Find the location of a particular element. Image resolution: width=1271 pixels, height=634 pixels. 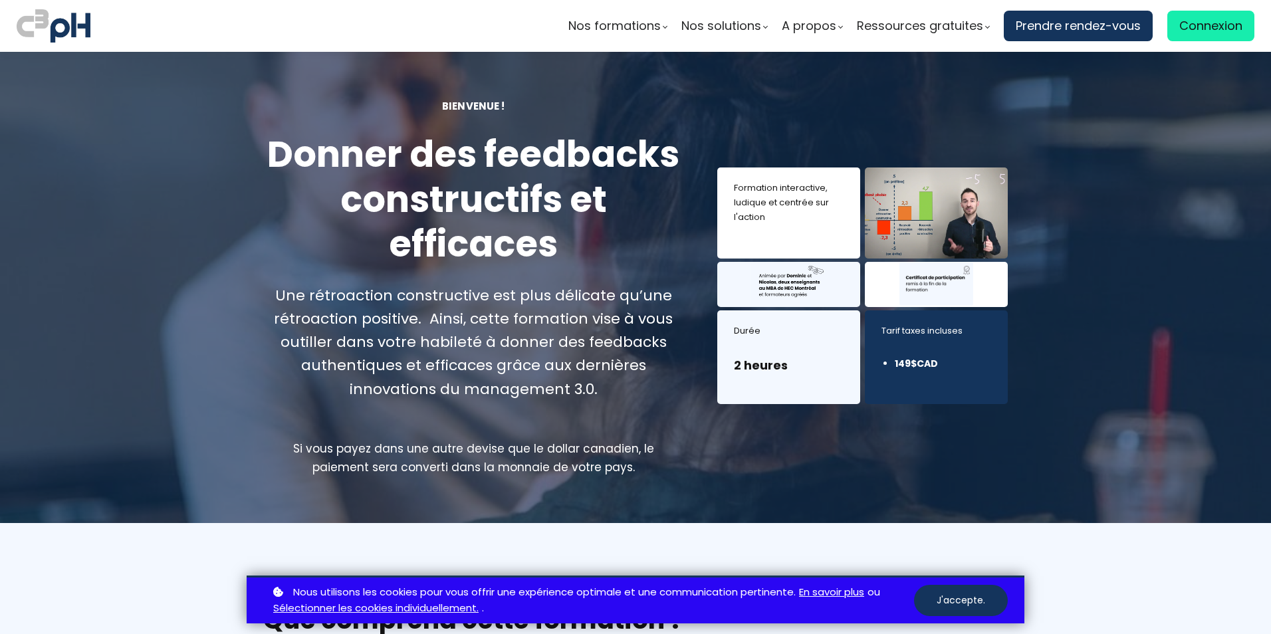

a: Sélectionner les cookies individuellement. is located at coordinates (376, 608).